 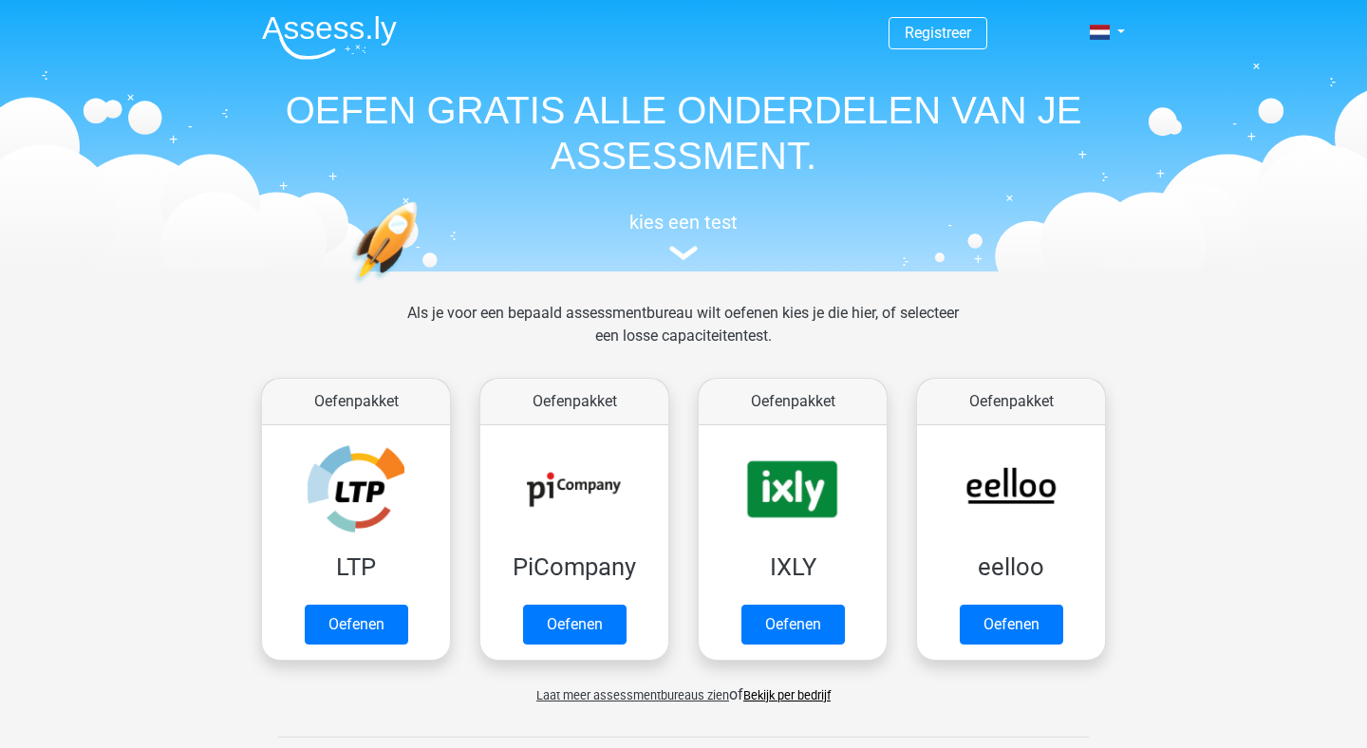 I want to click on img: assessment, so click(x=683, y=252).